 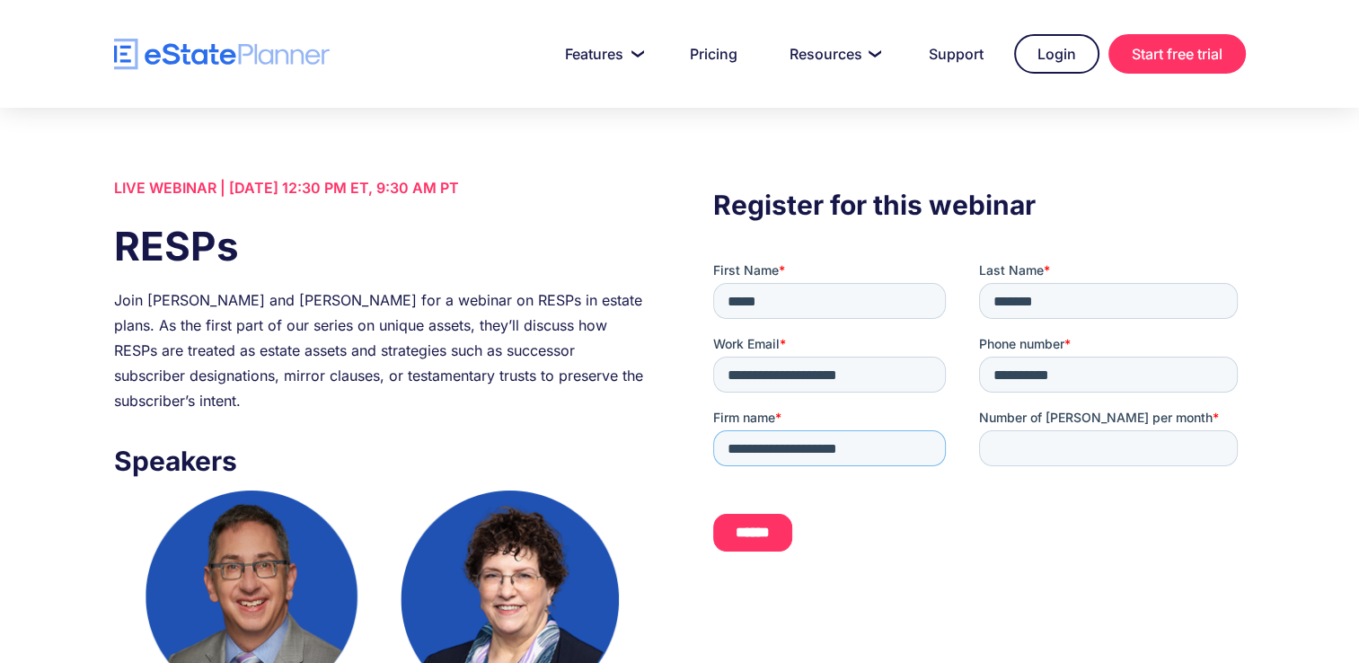 What do you see at coordinates (380, 246) in the screenshot?
I see `h1: RESPs` at bounding box center [380, 246].